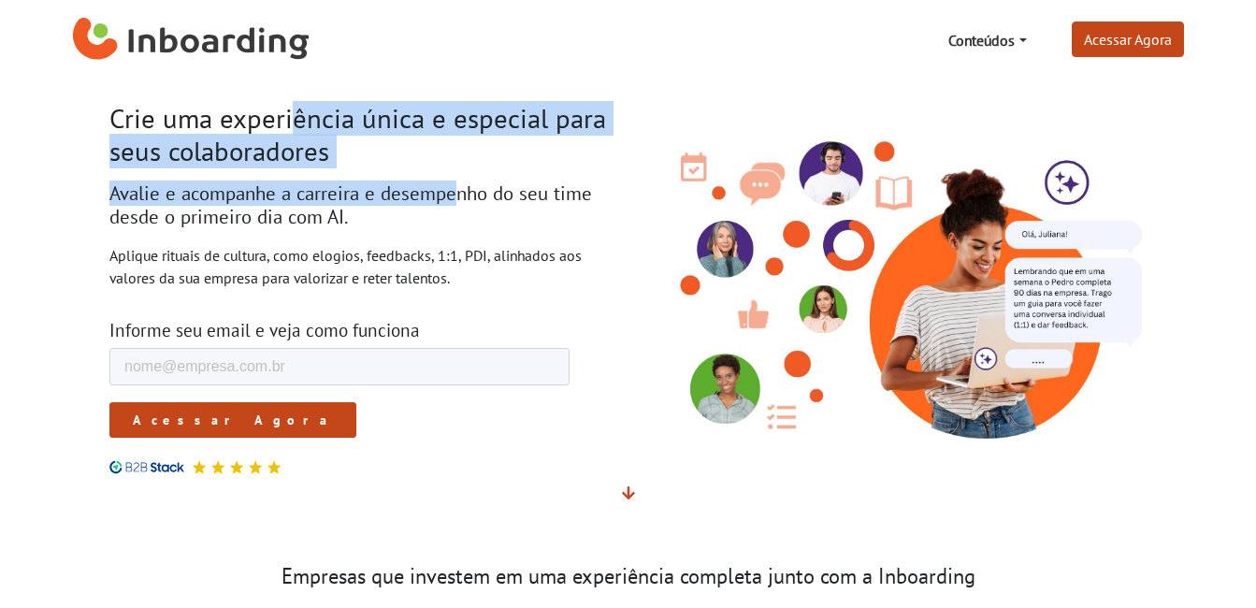  What do you see at coordinates (362, 329) in the screenshot?
I see `h3: Informe seu email e veja como funciona` at bounding box center [362, 329].